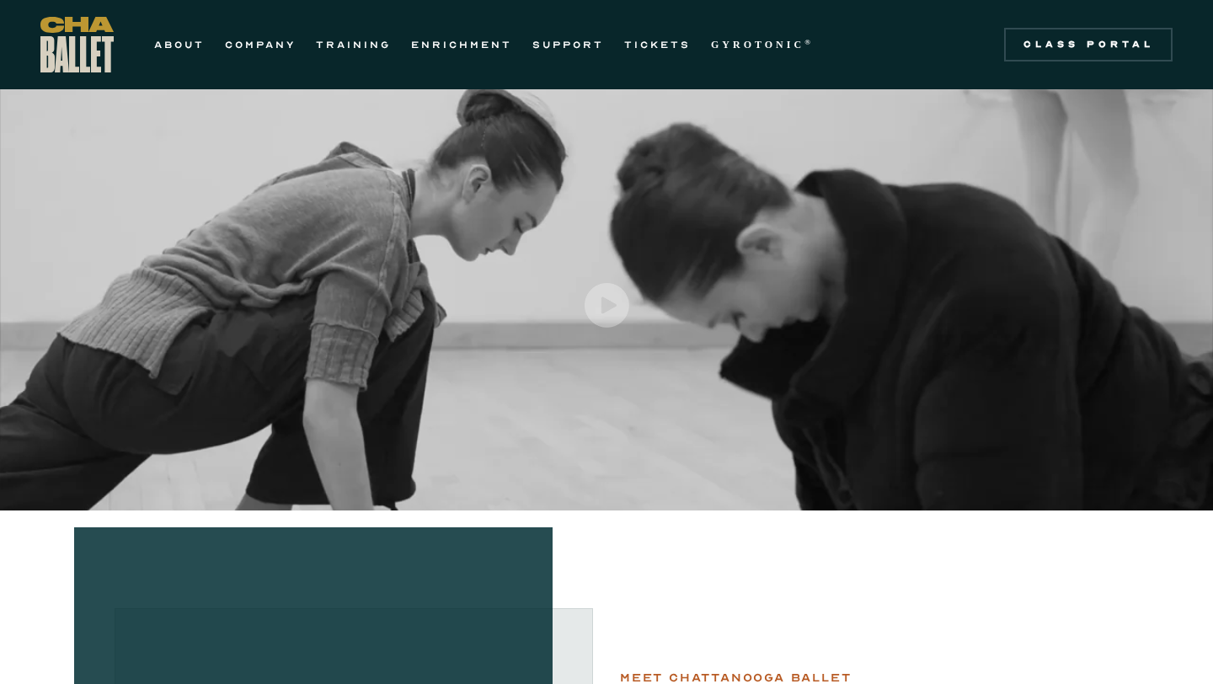 This screenshot has height=684, width=1213. I want to click on a: TRAINING, so click(353, 45).